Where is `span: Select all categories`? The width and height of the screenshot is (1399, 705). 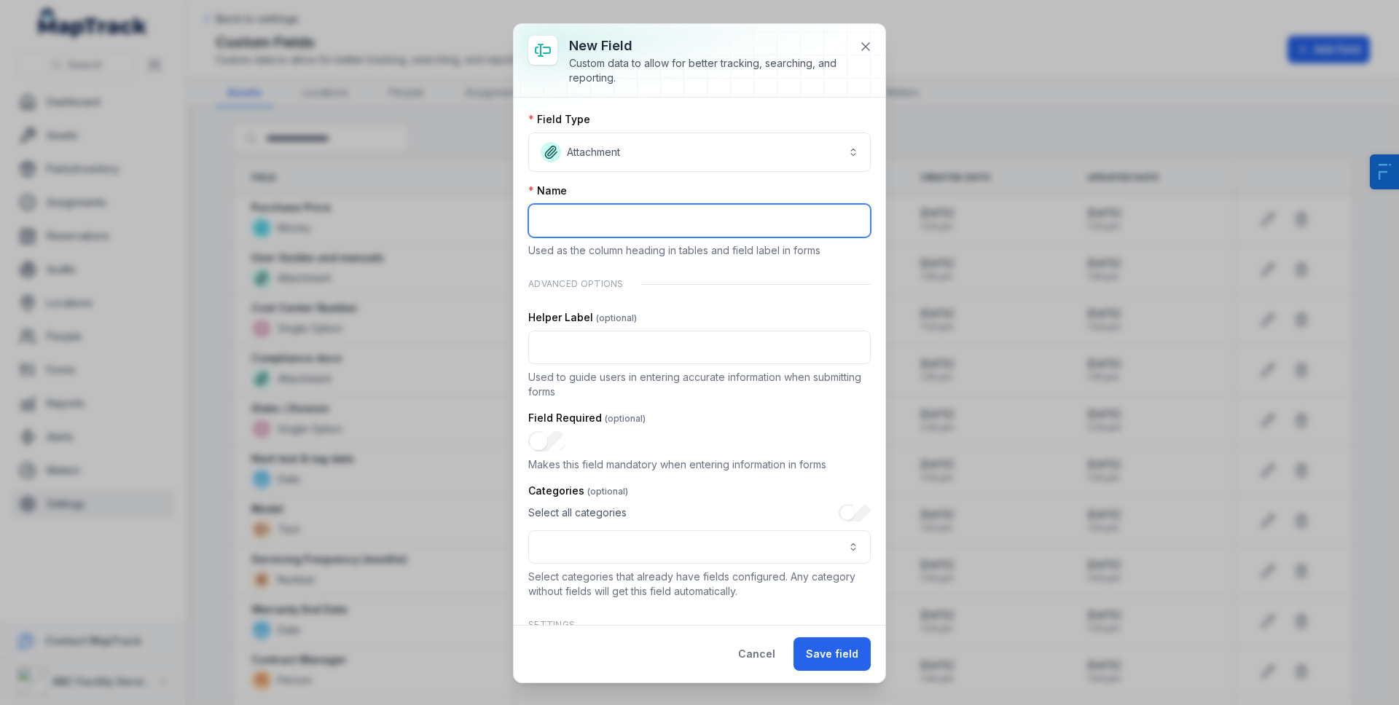
span: Select all categories is located at coordinates (577, 513).